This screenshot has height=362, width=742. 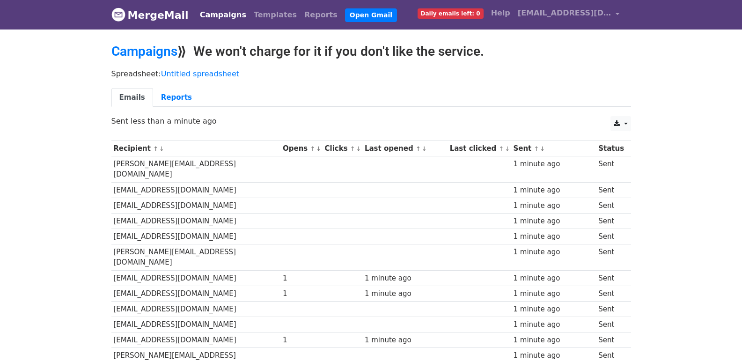 What do you see at coordinates (554, 148) in the screenshot?
I see `th: Sent` at bounding box center [554, 148].